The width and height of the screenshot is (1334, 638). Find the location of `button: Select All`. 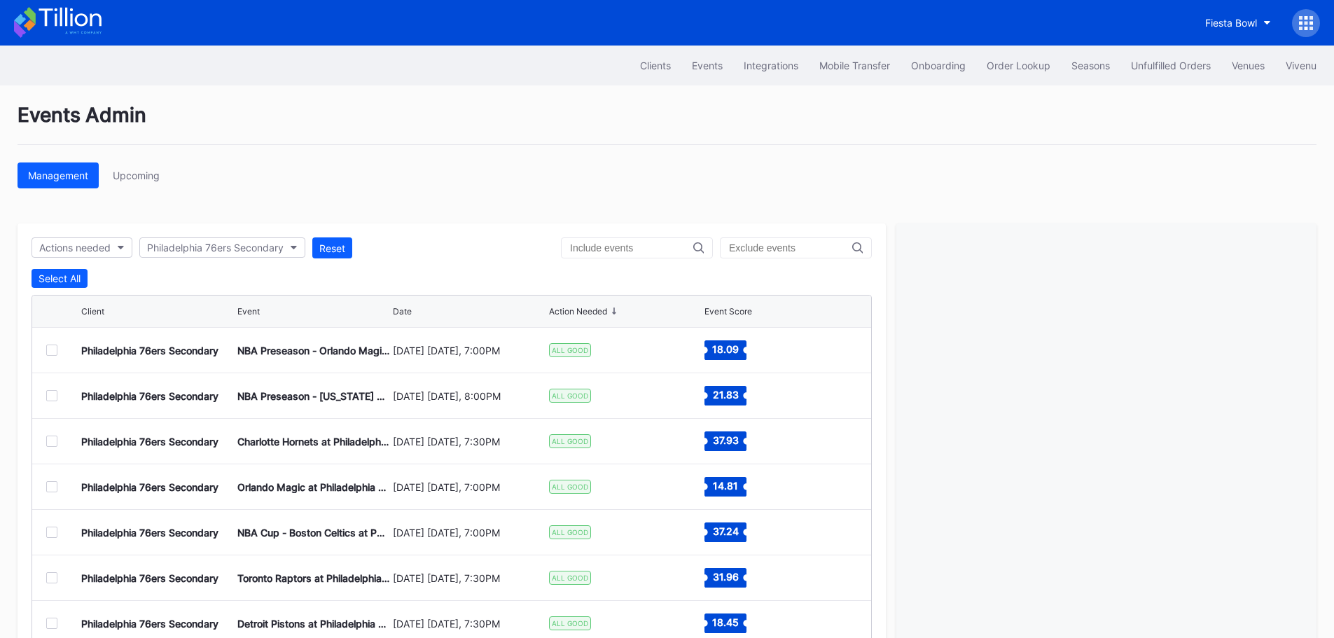

button: Select All is located at coordinates (60, 278).